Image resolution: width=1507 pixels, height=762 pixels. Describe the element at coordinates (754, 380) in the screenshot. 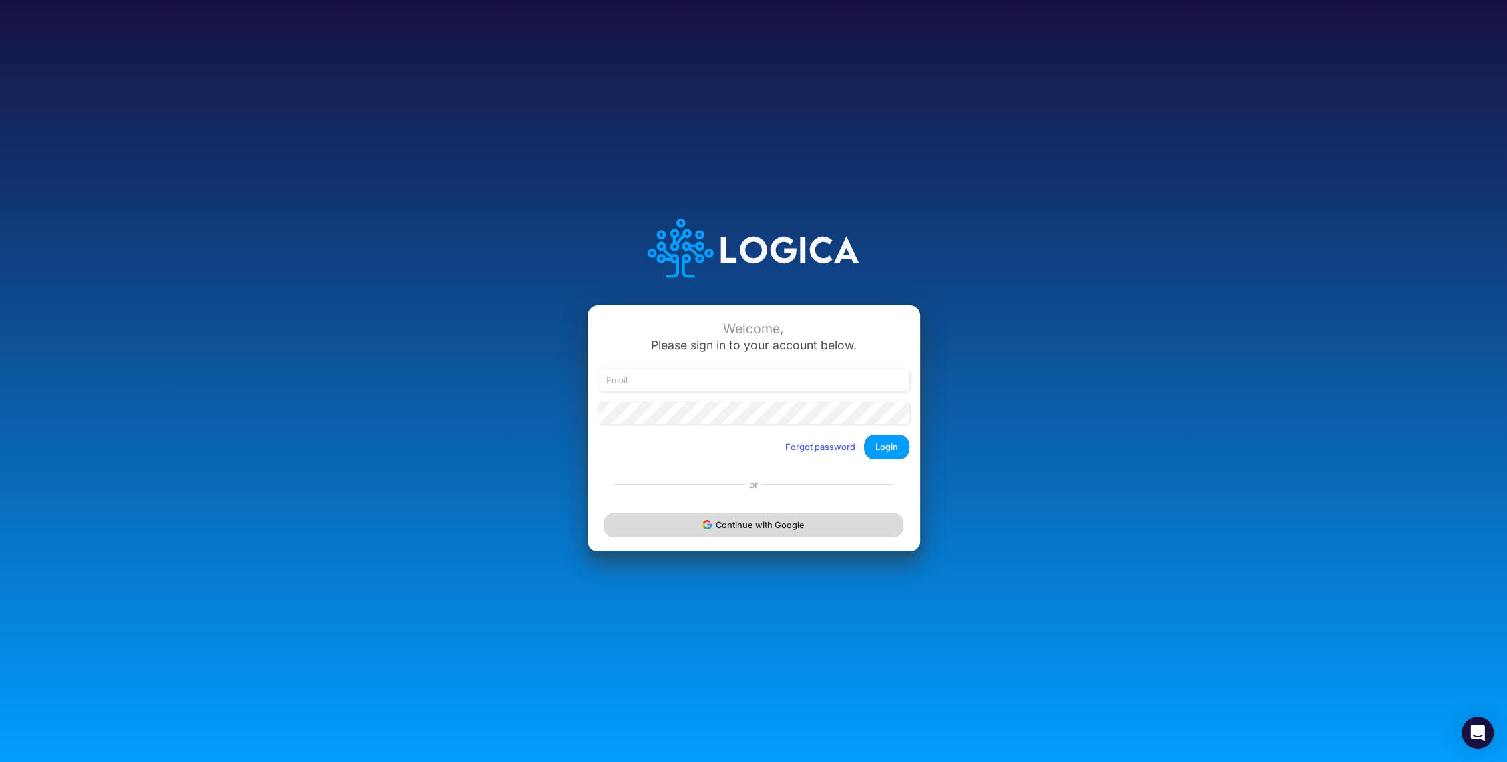

I see `input: Email` at that location.